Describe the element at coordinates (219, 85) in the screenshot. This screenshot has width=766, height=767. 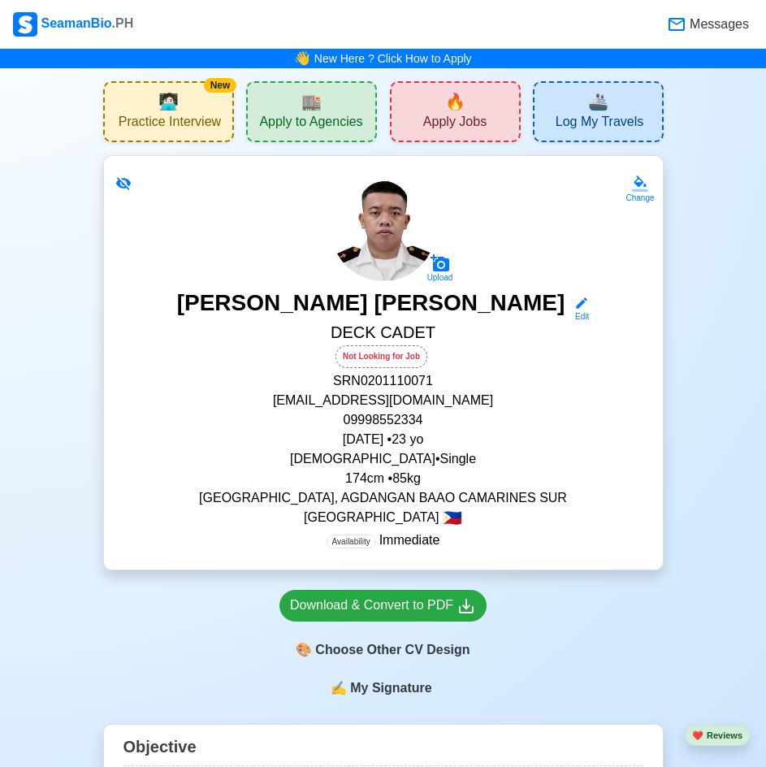
I see `div: New` at that location.